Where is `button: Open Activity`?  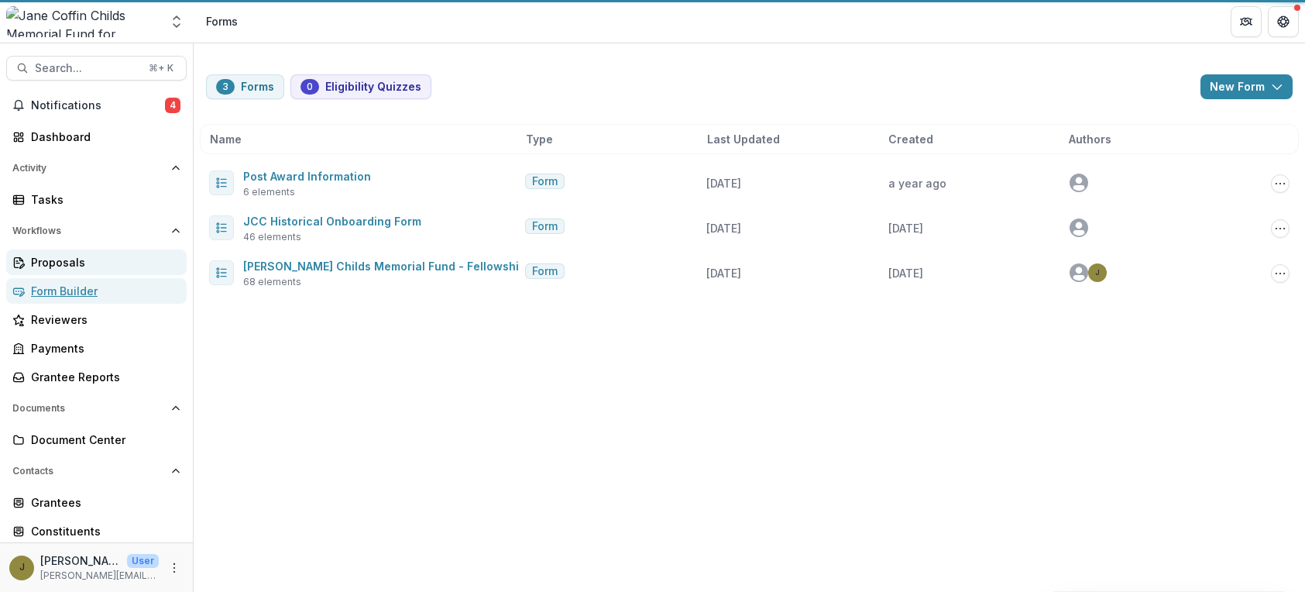
button: Open Activity is located at coordinates (96, 168).